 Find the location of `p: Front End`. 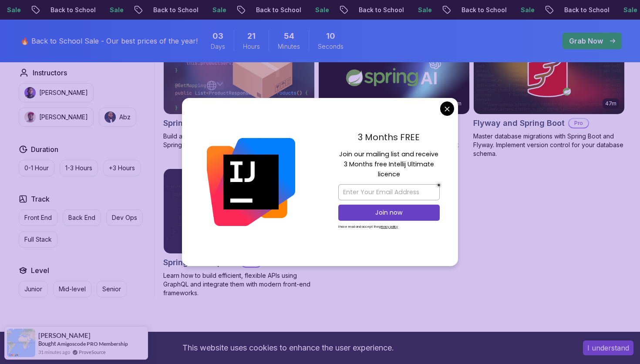

p: Front End is located at coordinates (38, 218).